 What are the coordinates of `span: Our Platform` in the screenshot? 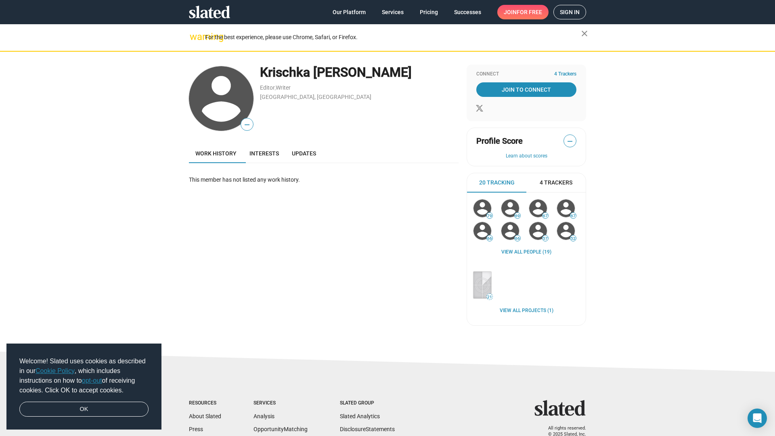 It's located at (349, 12).